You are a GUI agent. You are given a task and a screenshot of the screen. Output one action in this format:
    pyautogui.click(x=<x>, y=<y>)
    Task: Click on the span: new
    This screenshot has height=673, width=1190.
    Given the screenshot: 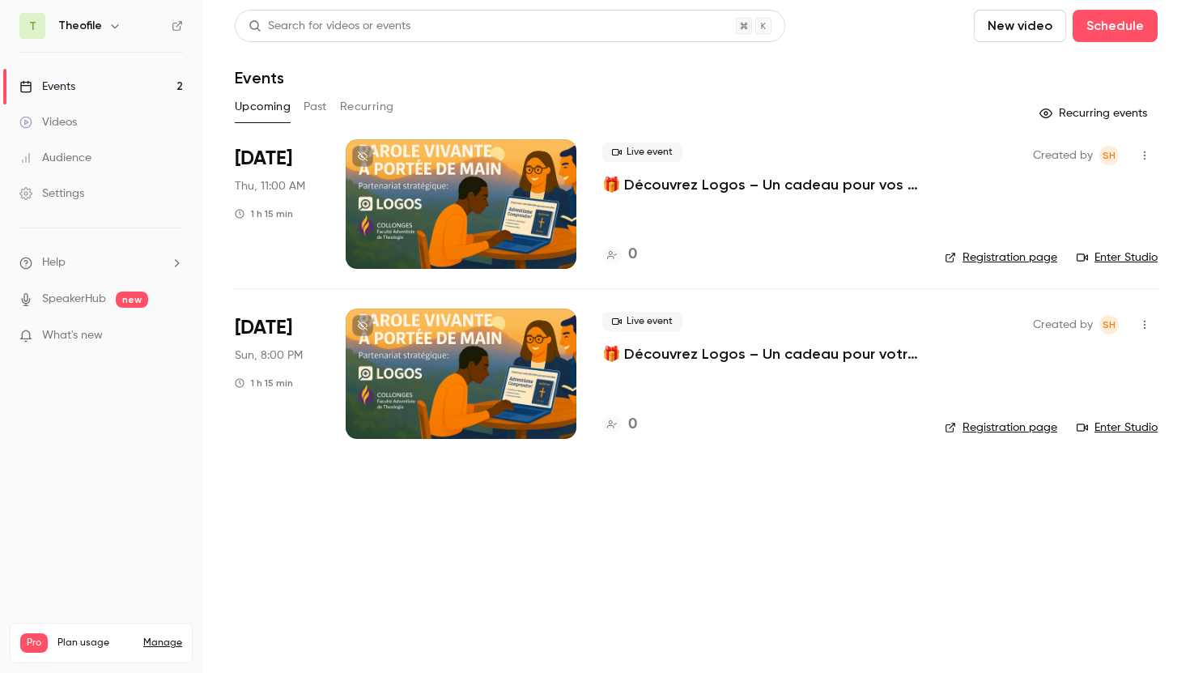 What is the action you would take?
    pyautogui.click(x=132, y=300)
    